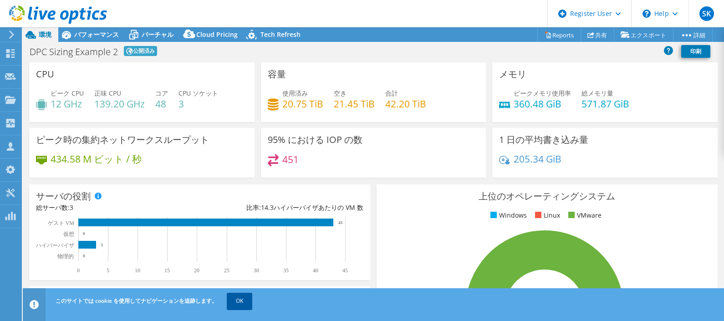  Describe the element at coordinates (507, 215) in the screenshot. I see `li: Windows` at that location.